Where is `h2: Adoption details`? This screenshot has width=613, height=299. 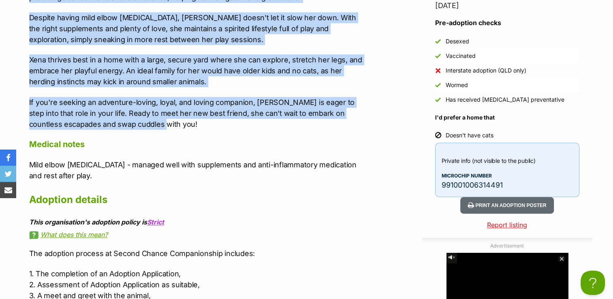
h2: Adoption details is located at coordinates (196, 200).